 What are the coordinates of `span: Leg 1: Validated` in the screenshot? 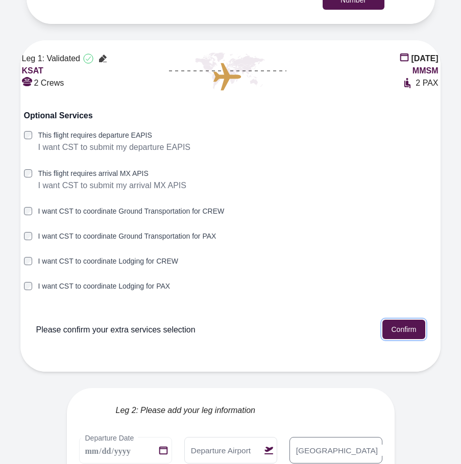 It's located at (51, 59).